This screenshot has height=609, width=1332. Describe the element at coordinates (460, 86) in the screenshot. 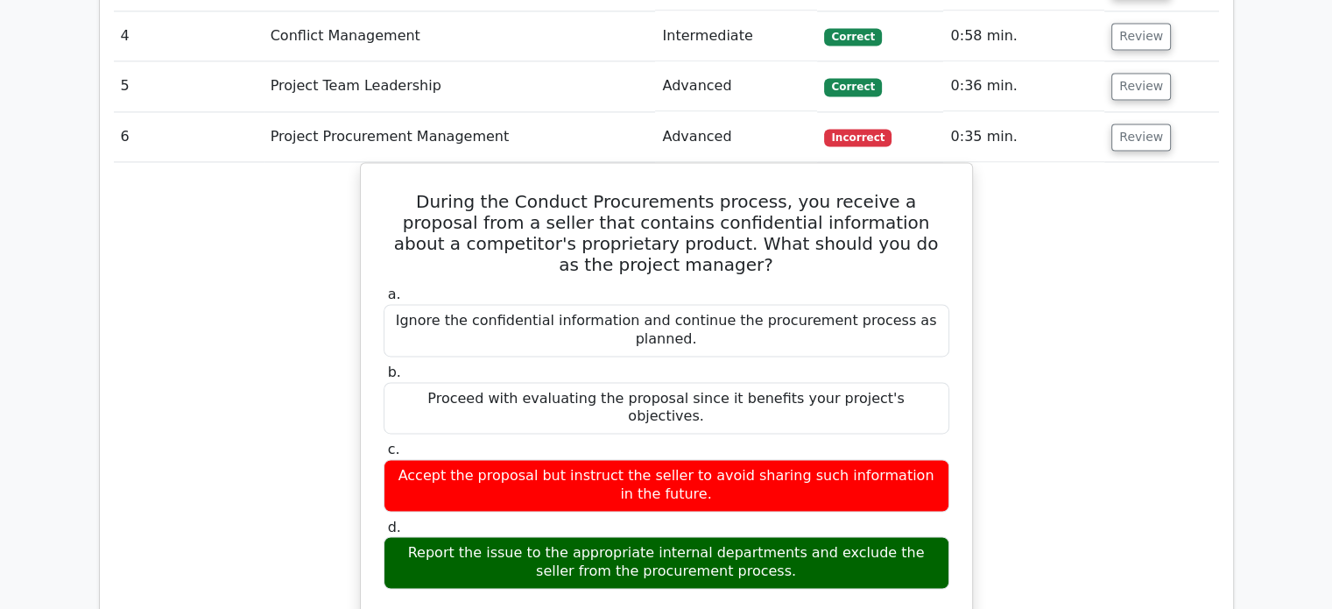

I see `td: Project Team Leadership` at that location.